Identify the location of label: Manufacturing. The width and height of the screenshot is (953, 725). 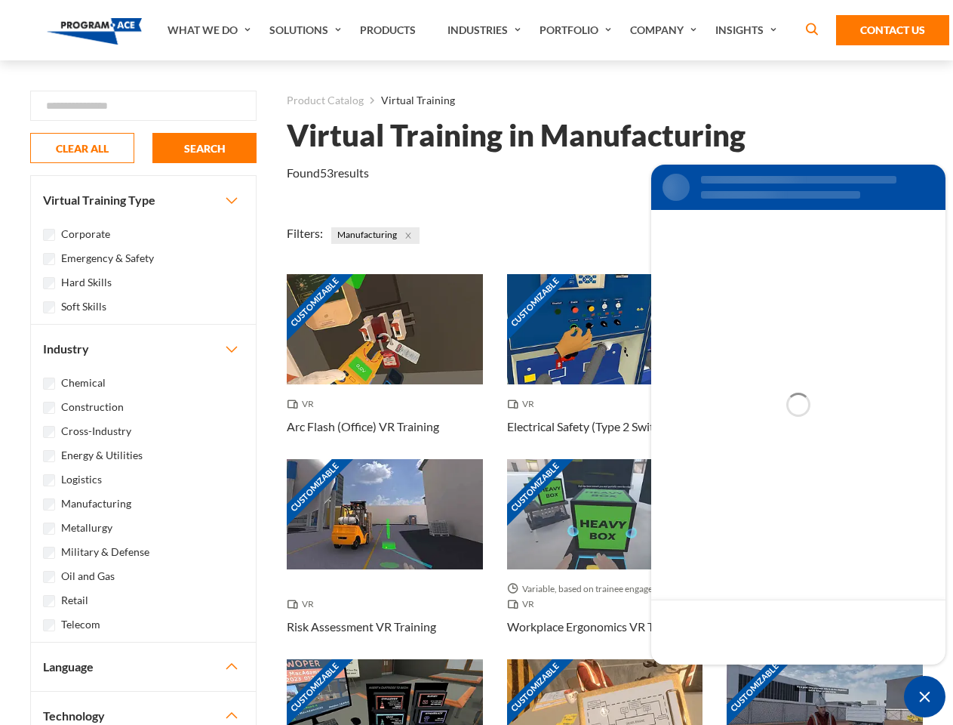
(96, 504).